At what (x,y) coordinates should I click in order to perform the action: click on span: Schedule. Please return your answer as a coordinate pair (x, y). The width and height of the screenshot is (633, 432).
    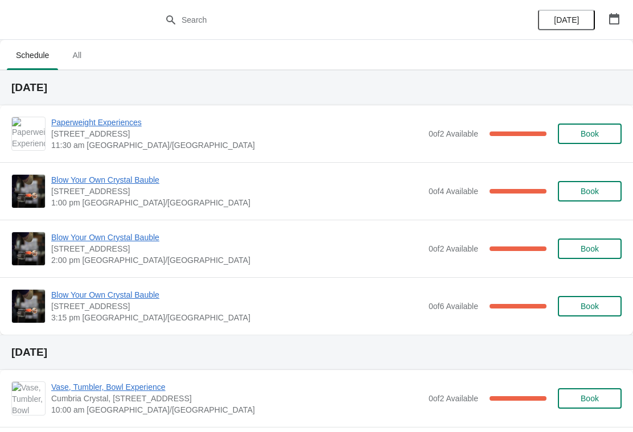
    Looking at the image, I should click on (32, 55).